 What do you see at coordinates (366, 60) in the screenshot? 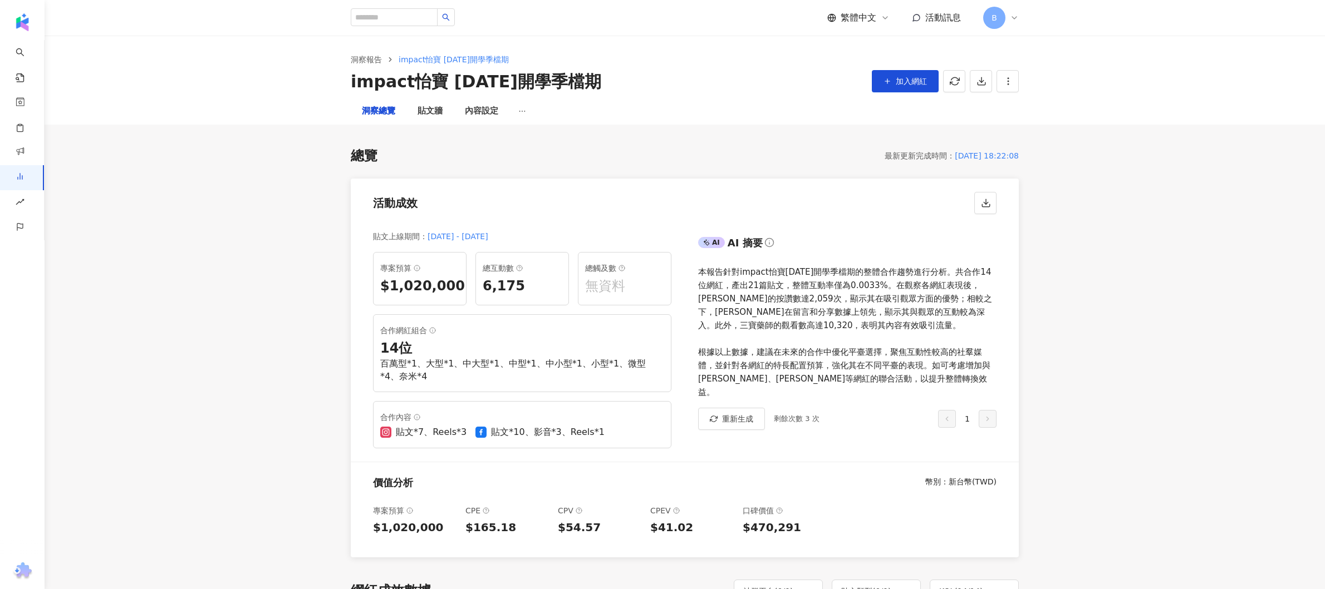
I see `a: 洞察報告` at bounding box center [366, 60].